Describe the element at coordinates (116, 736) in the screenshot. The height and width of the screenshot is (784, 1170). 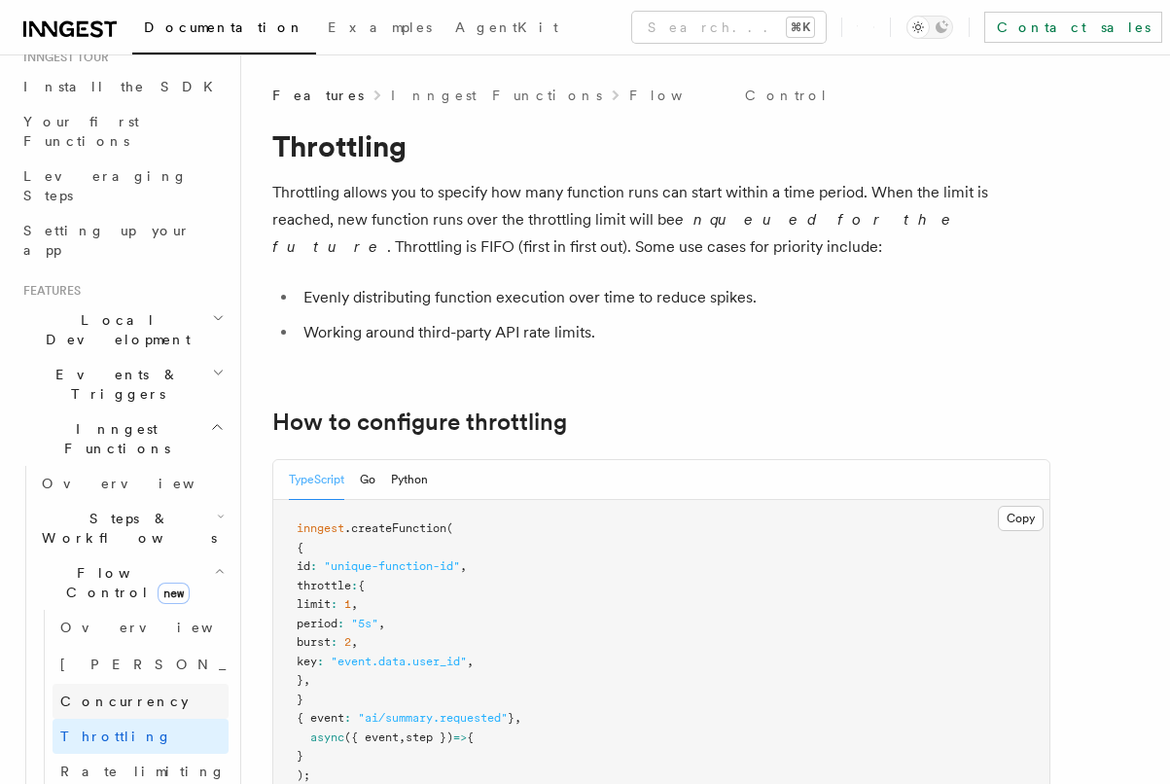
I see `span: Throttling` at that location.